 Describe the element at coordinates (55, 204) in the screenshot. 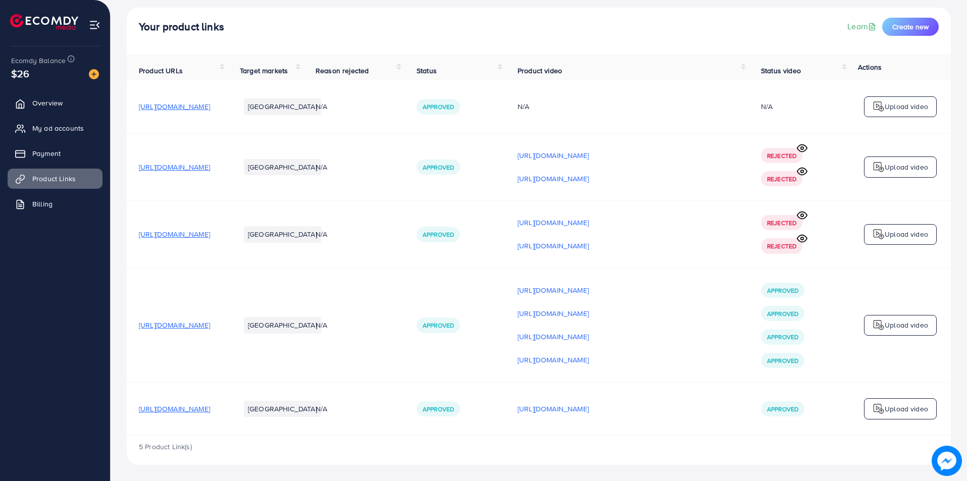

I see `a: Billing` at that location.